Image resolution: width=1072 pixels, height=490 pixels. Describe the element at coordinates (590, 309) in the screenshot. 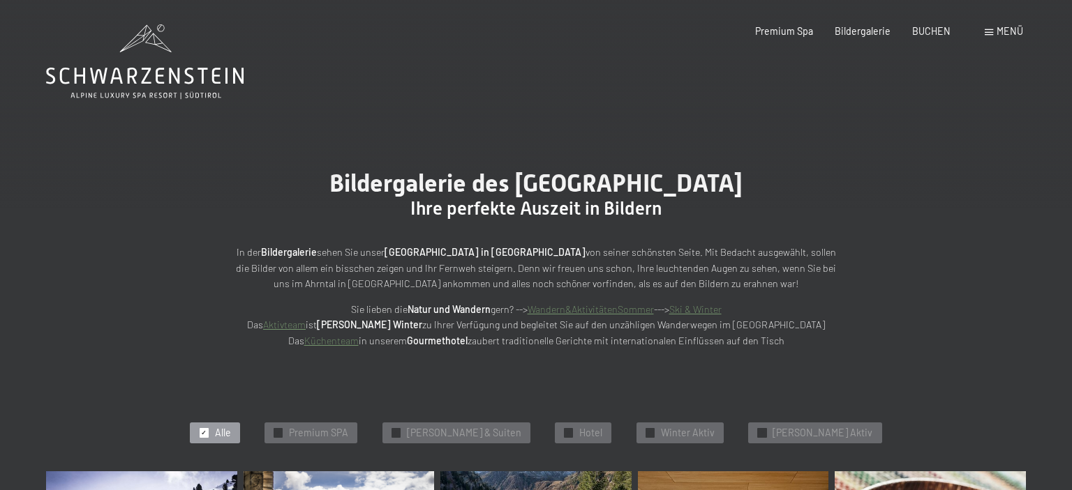

I see `a: Wandern&AktivitätenSommer` at that location.